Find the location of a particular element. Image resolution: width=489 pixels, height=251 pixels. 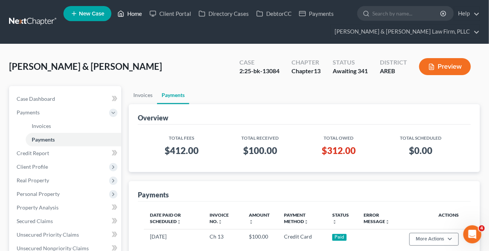

a: Amountunfold_more is located at coordinates (259, 218).